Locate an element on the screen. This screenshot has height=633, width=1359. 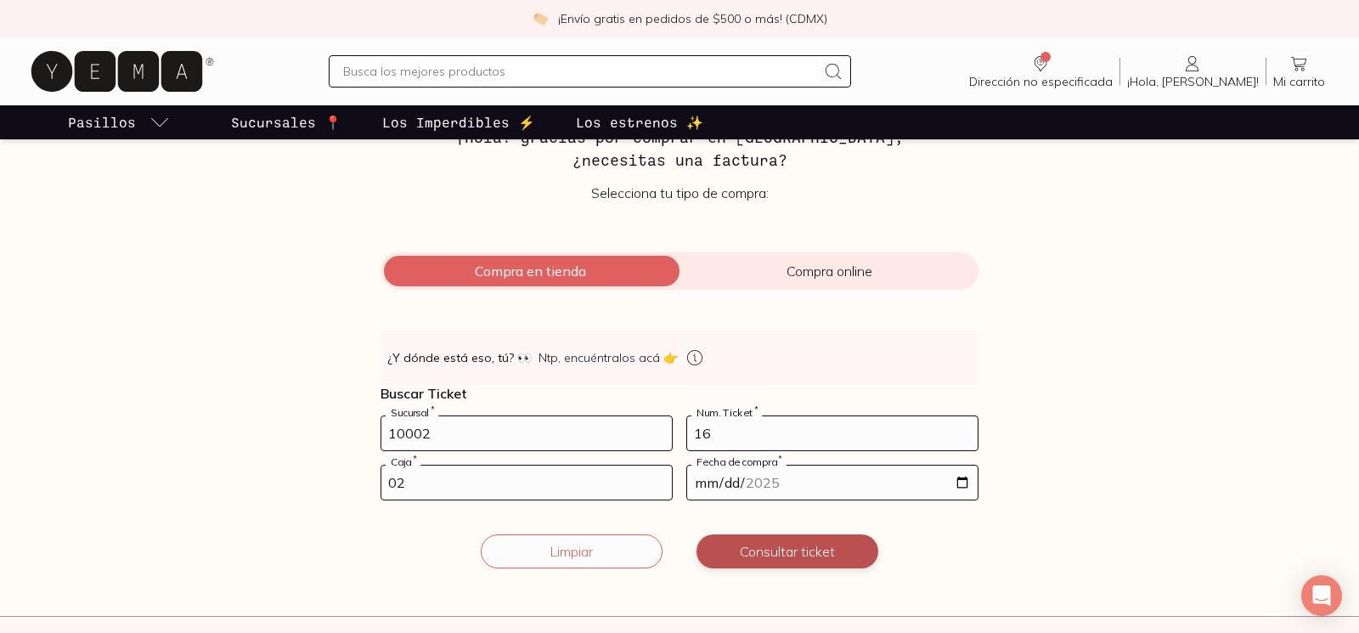
span: Ntp, encuéntralos acá 👉 is located at coordinates (608, 357).